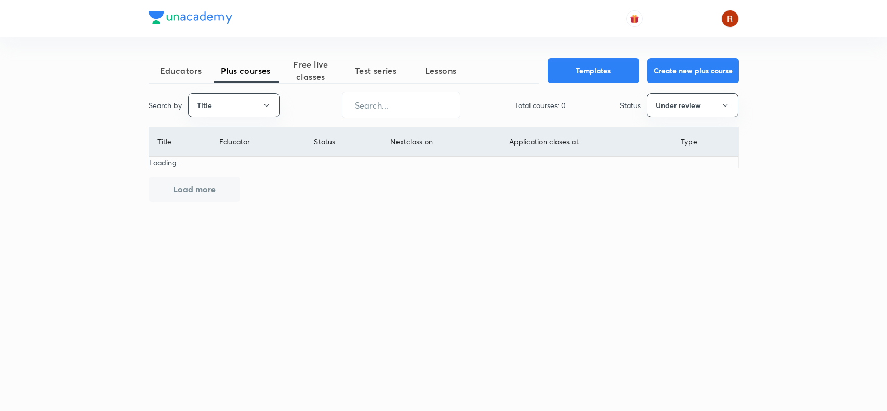 The height and width of the screenshot is (411, 887). What do you see at coordinates (540, 105) in the screenshot?
I see `p: Total courses: 0` at bounding box center [540, 105].